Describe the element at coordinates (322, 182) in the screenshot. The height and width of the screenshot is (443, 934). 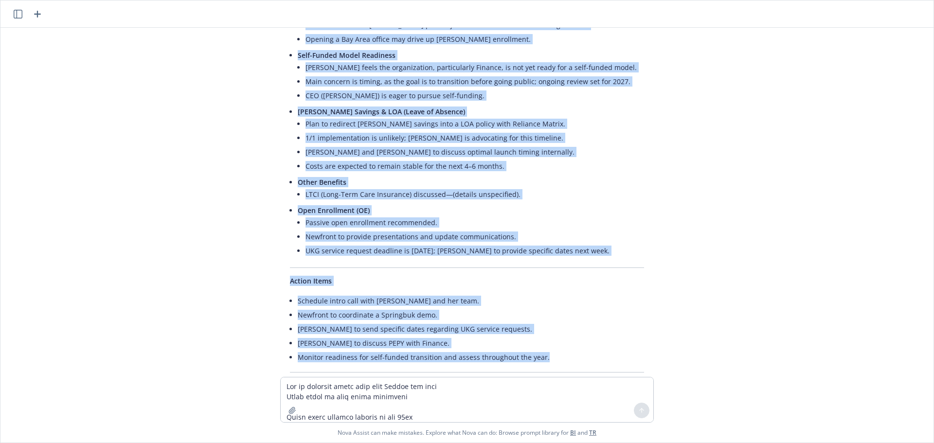
I see `span: Other Benefits` at that location.